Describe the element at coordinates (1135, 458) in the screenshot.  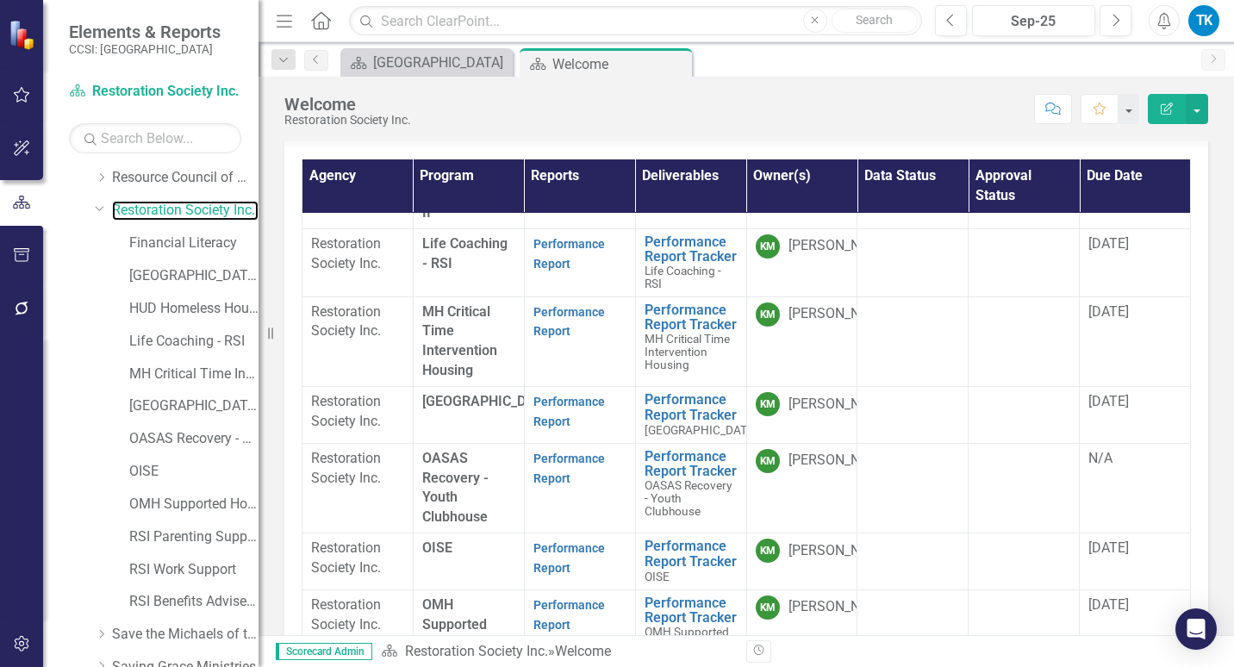
I see `div: N/A` at that location.